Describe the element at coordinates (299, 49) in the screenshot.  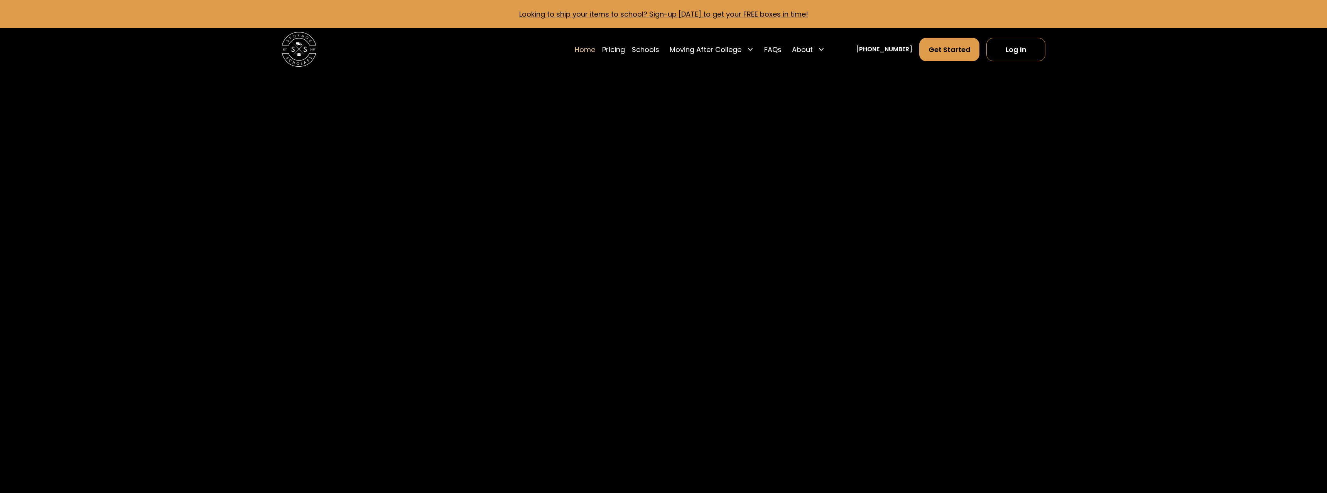
I see `img: Storage Scholars main logo` at that location.